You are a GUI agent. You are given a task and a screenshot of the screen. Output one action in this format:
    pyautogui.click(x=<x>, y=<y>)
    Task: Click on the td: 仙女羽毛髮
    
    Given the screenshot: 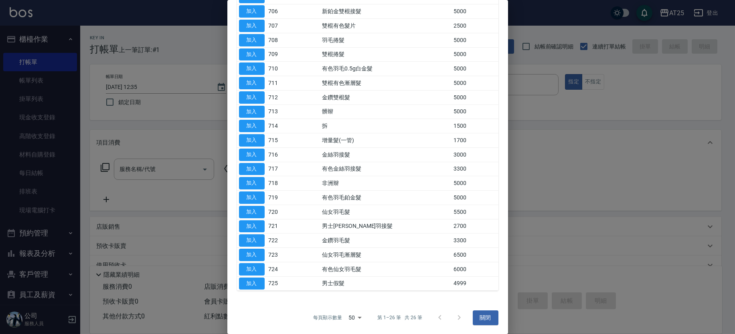 What is the action you would take?
    pyautogui.click(x=386, y=212)
    